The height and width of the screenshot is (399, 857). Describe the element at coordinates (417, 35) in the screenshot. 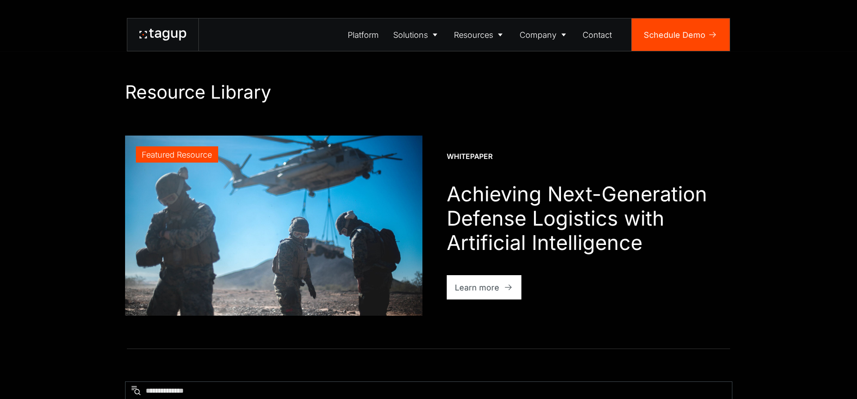

I see `a: Solutions` at that location.